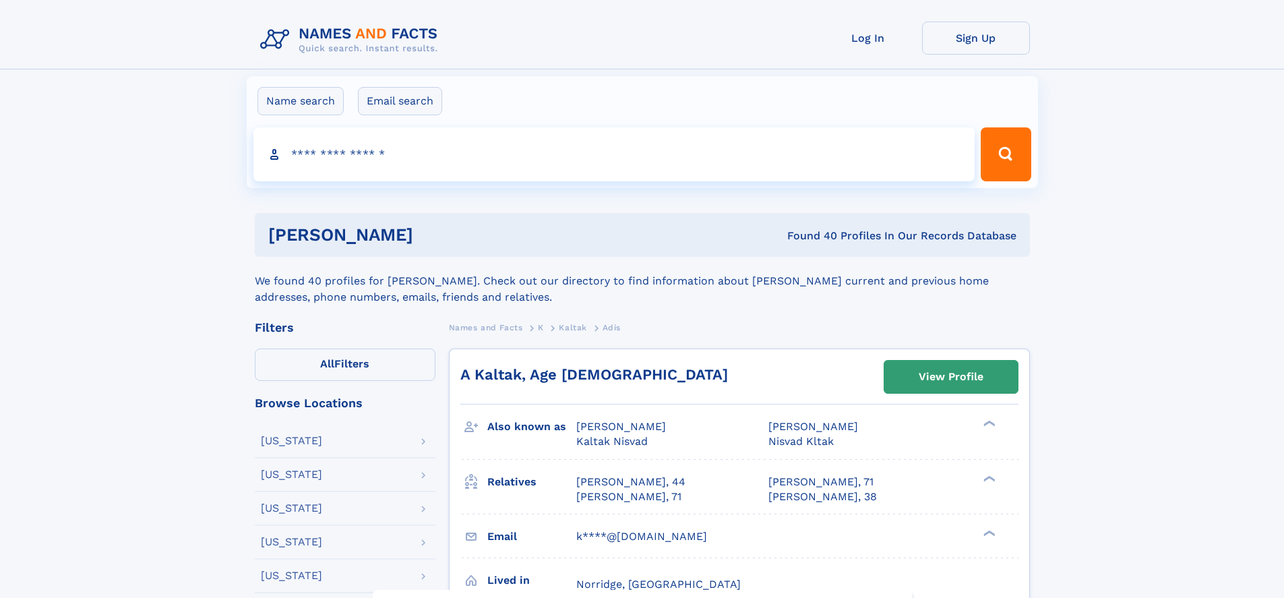 The height and width of the screenshot is (598, 1284). What do you see at coordinates (808, 236) in the screenshot?
I see `div: Found 40 Profiles In Our Records Database` at bounding box center [808, 236].